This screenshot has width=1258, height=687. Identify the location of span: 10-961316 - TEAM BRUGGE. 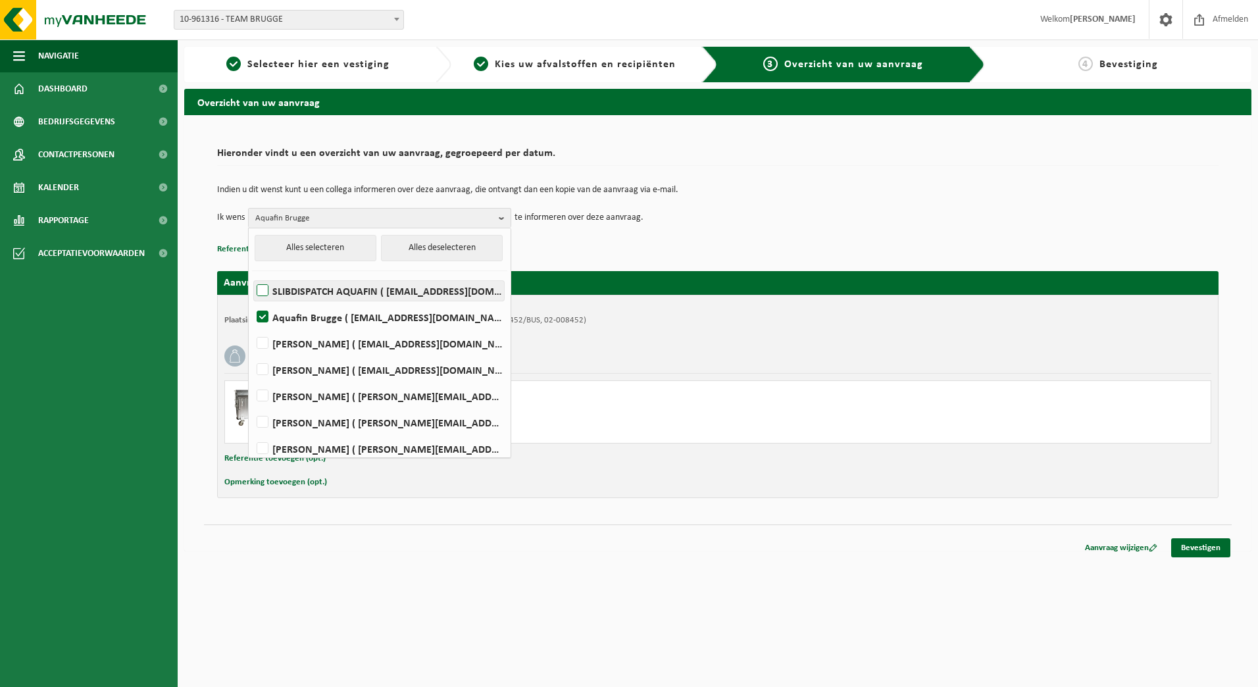
(289, 20).